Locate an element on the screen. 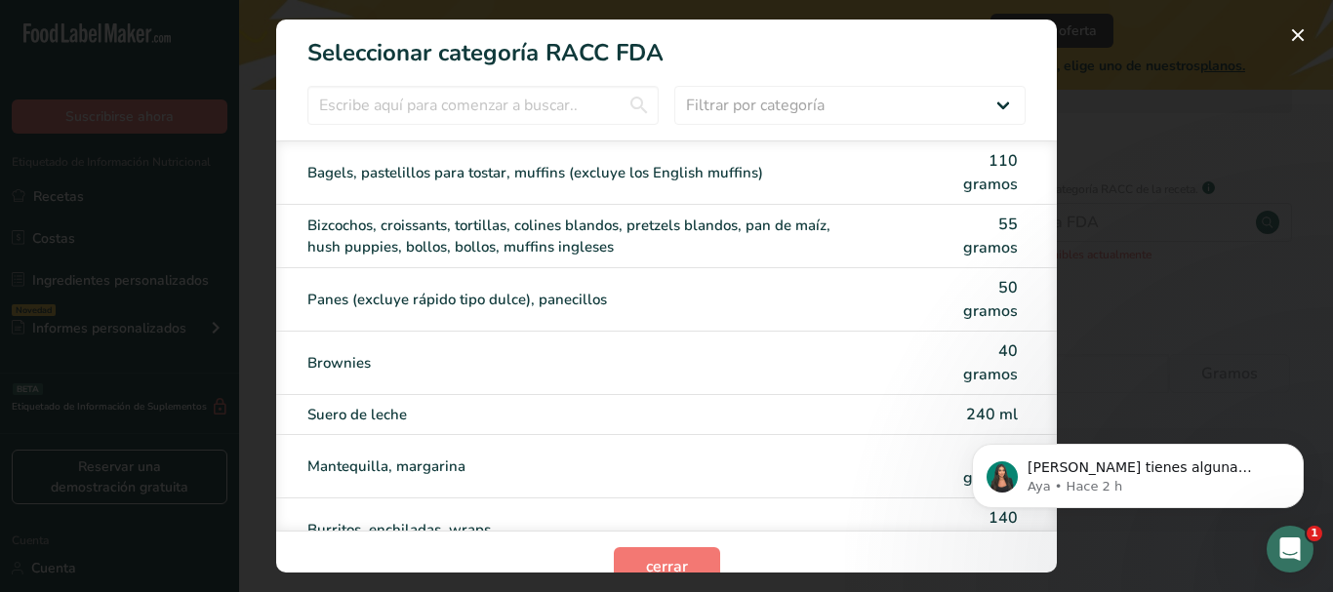 The height and width of the screenshot is (592, 1333). font: Bagels, pastelillos para tostar, muffins (excluye los English muffins) is located at coordinates (535, 173).